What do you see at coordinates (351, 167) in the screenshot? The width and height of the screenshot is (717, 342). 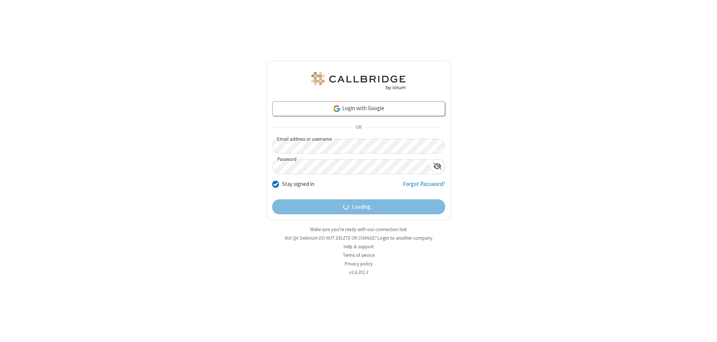 I see `input: Password` at bounding box center [351, 167].